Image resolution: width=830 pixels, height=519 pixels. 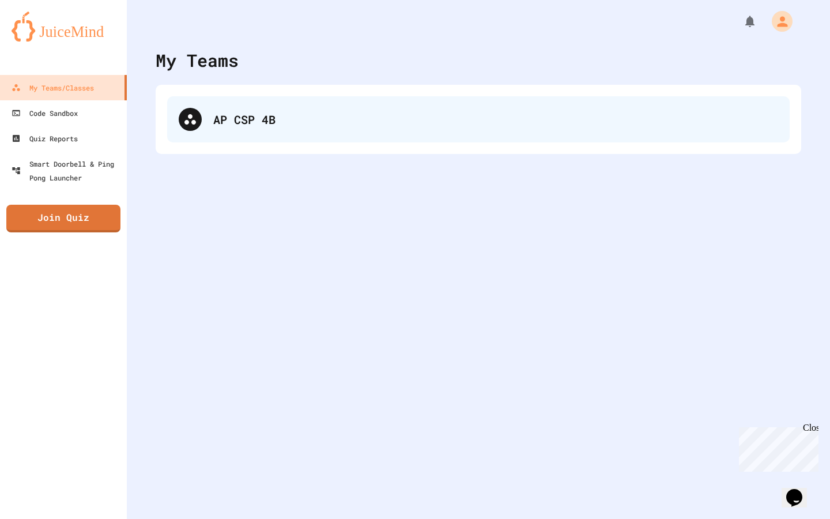 I want to click on div: Quiz Reports, so click(x=44, y=138).